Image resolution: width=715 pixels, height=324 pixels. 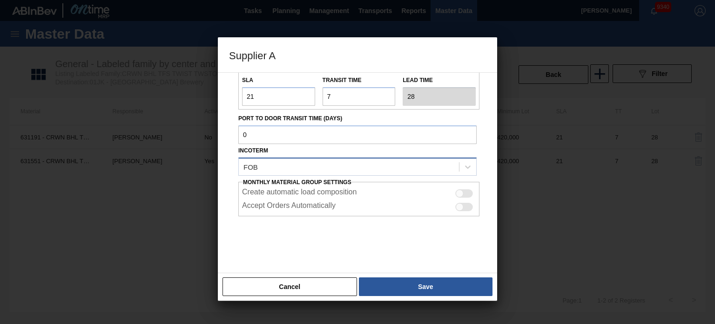 What do you see at coordinates (297, 182) in the screenshot?
I see `span: Monthly Material Group Settings` at bounding box center [297, 182].